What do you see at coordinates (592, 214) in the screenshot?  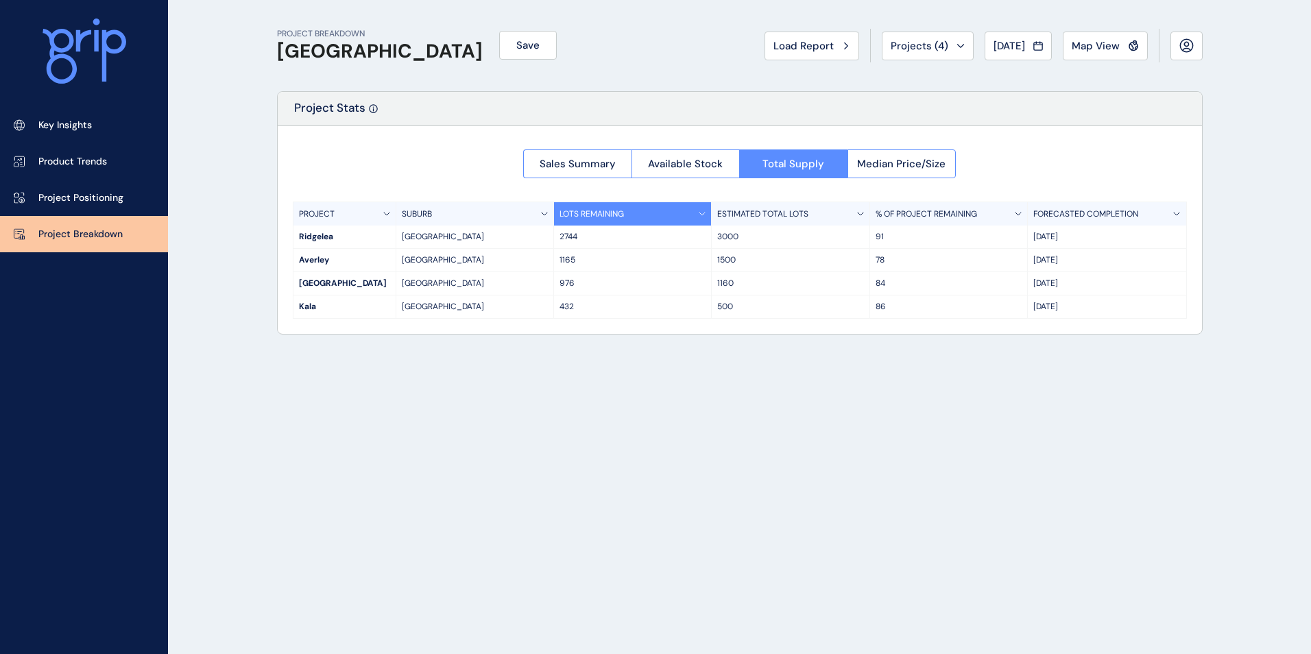 I see `p: LOTS REMAINING` at bounding box center [592, 214].